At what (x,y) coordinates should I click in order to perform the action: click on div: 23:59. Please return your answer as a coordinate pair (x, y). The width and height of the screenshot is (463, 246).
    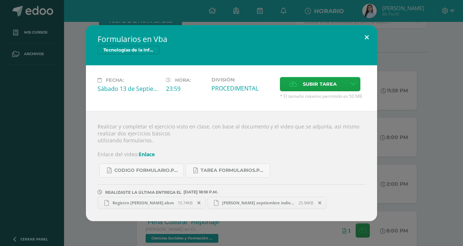
    Looking at the image, I should click on (186, 89).